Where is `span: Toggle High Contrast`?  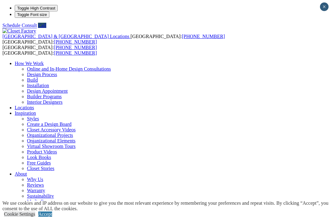 span: Toggle High Contrast is located at coordinates (36, 8).